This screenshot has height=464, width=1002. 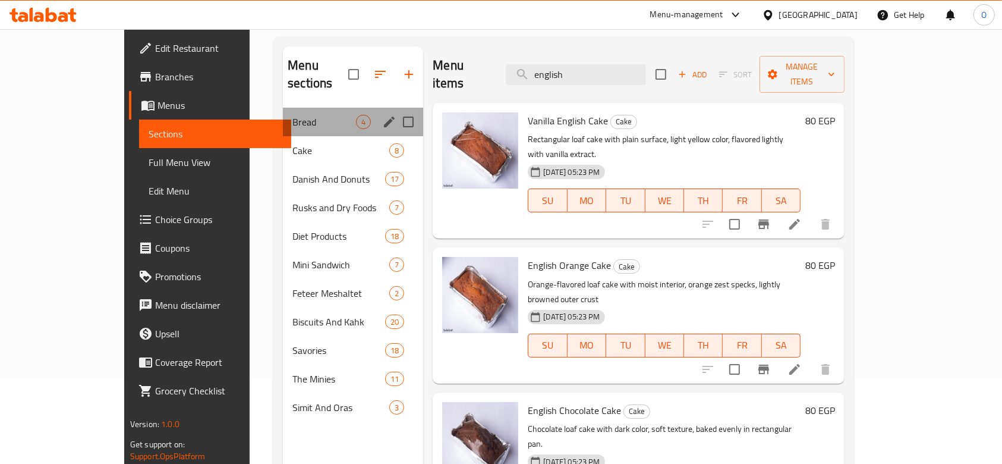 I want to click on a: Edit Restaurant, so click(x=210, y=48).